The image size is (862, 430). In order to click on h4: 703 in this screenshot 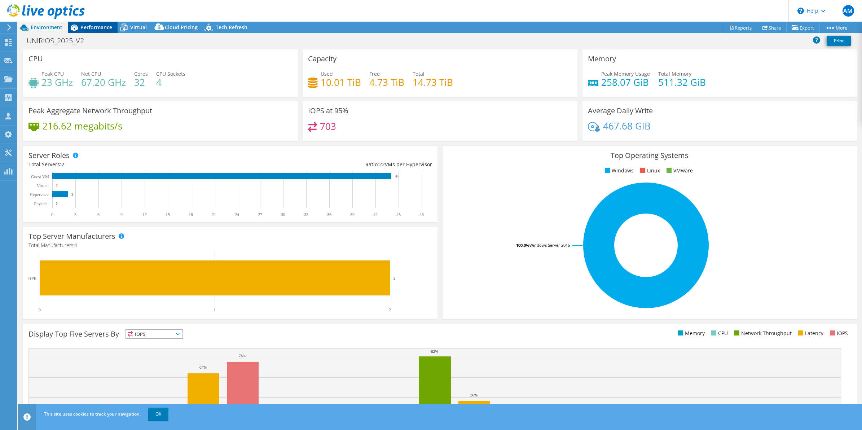, I will do `click(328, 126)`.